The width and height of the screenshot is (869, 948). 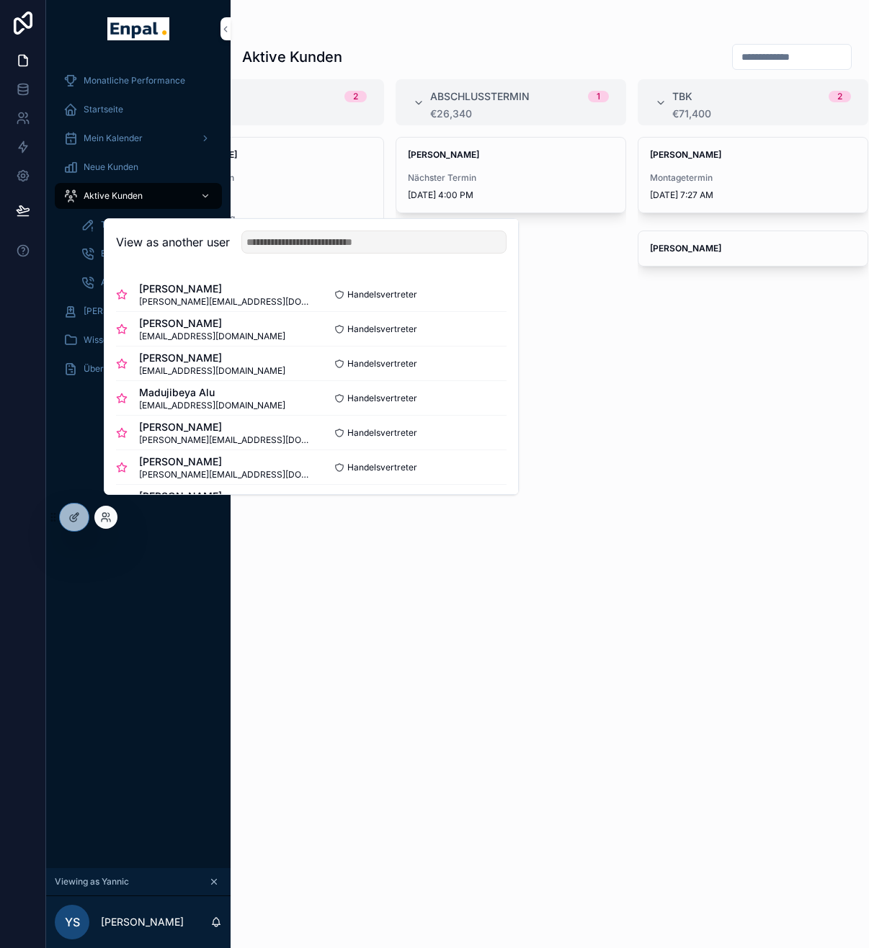 What do you see at coordinates (147, 283) in the screenshot?
I see `a: Abschlusstermine buchen` at bounding box center [147, 283].